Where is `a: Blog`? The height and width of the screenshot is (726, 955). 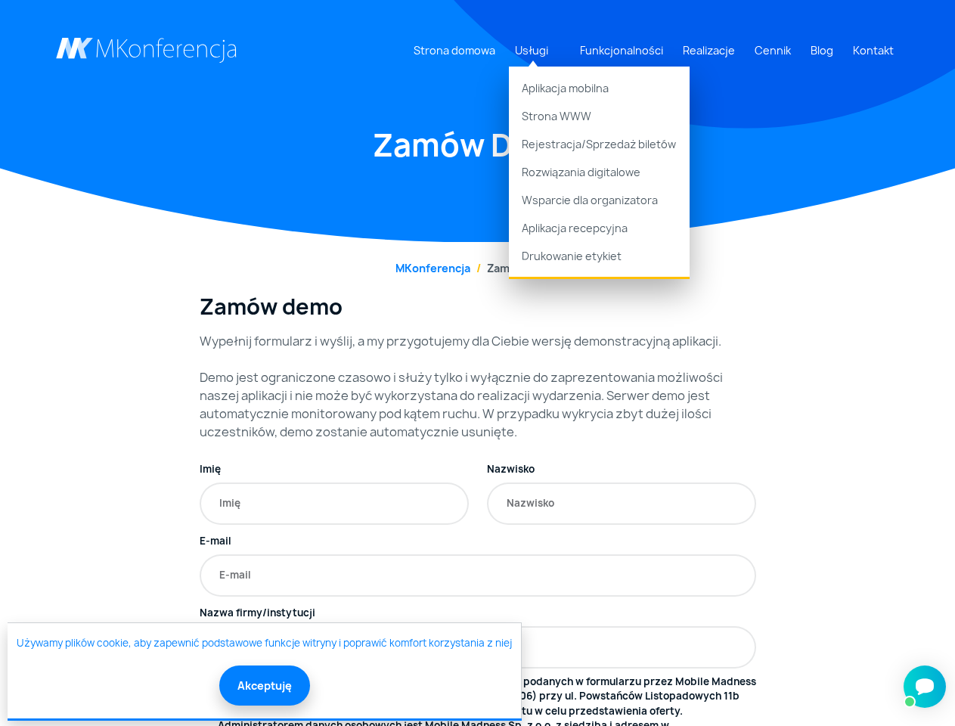 a: Blog is located at coordinates (822, 50).